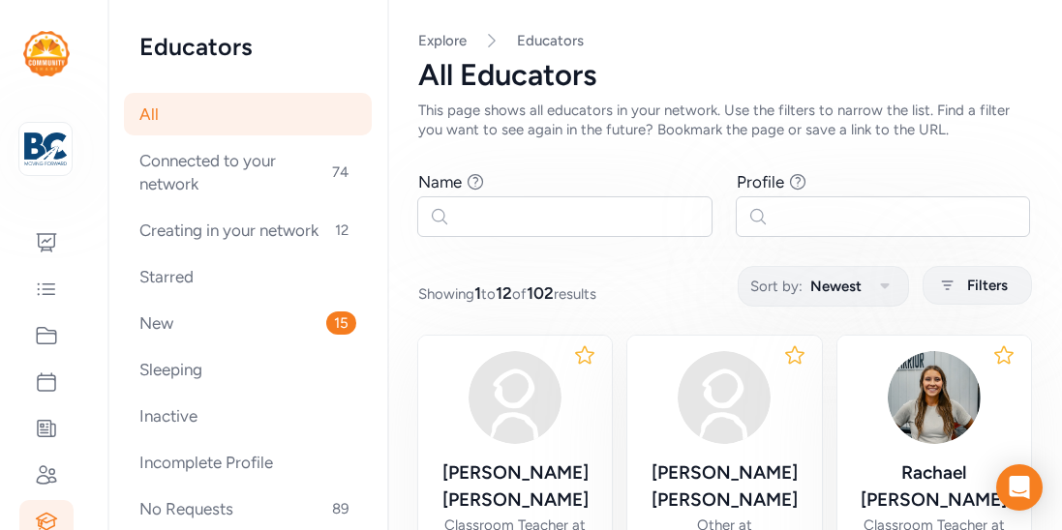 This screenshot has width=1062, height=530. What do you see at coordinates (442, 41) in the screenshot?
I see `a: Explore` at bounding box center [442, 41].